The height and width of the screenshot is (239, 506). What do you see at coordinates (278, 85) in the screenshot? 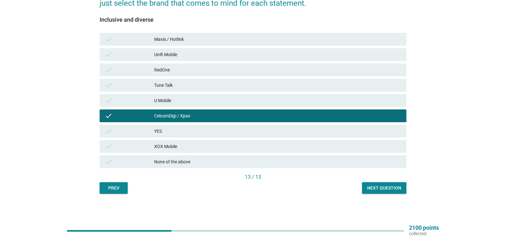
I see `div: Tune Talk` at bounding box center [278, 85].